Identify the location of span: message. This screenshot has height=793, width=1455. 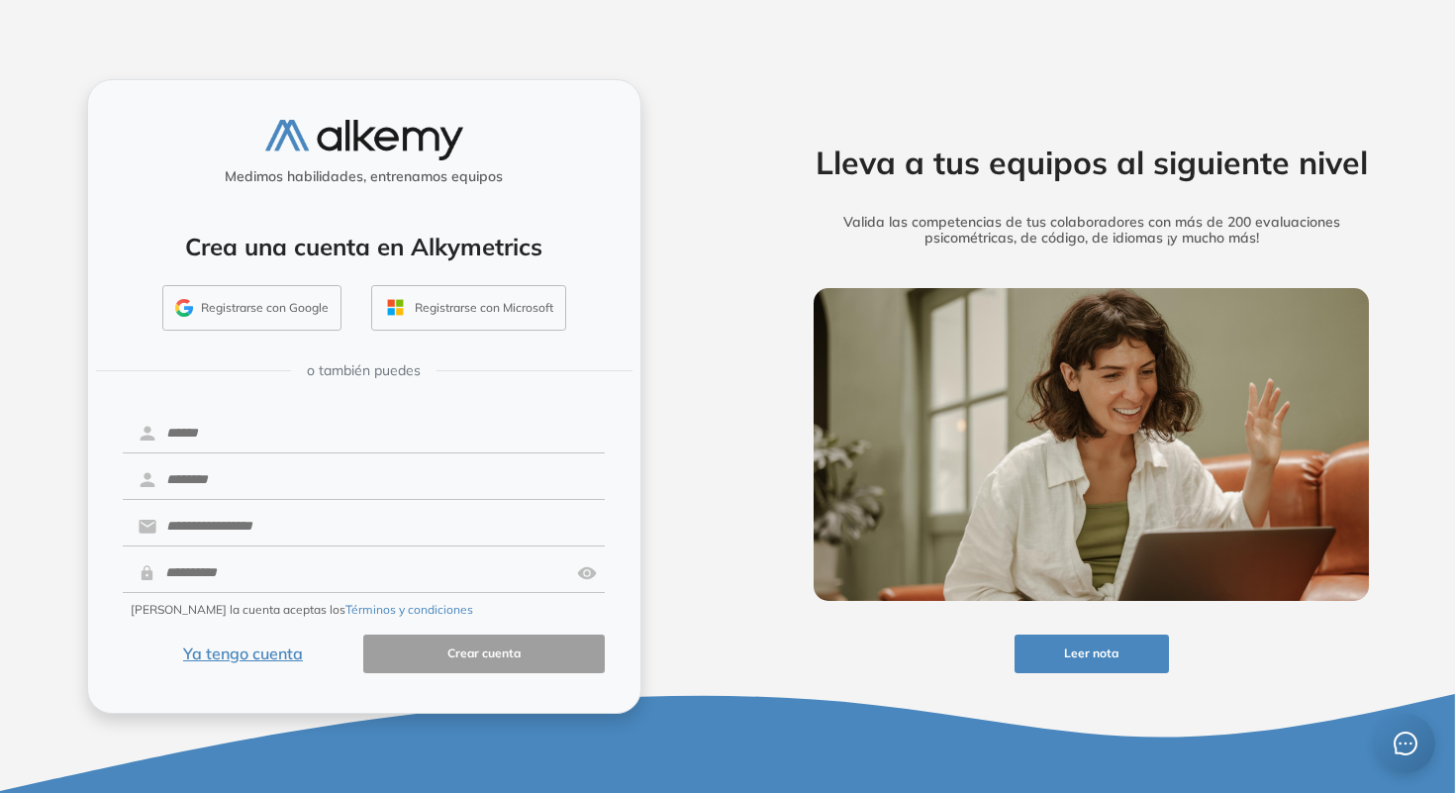
(1405, 743).